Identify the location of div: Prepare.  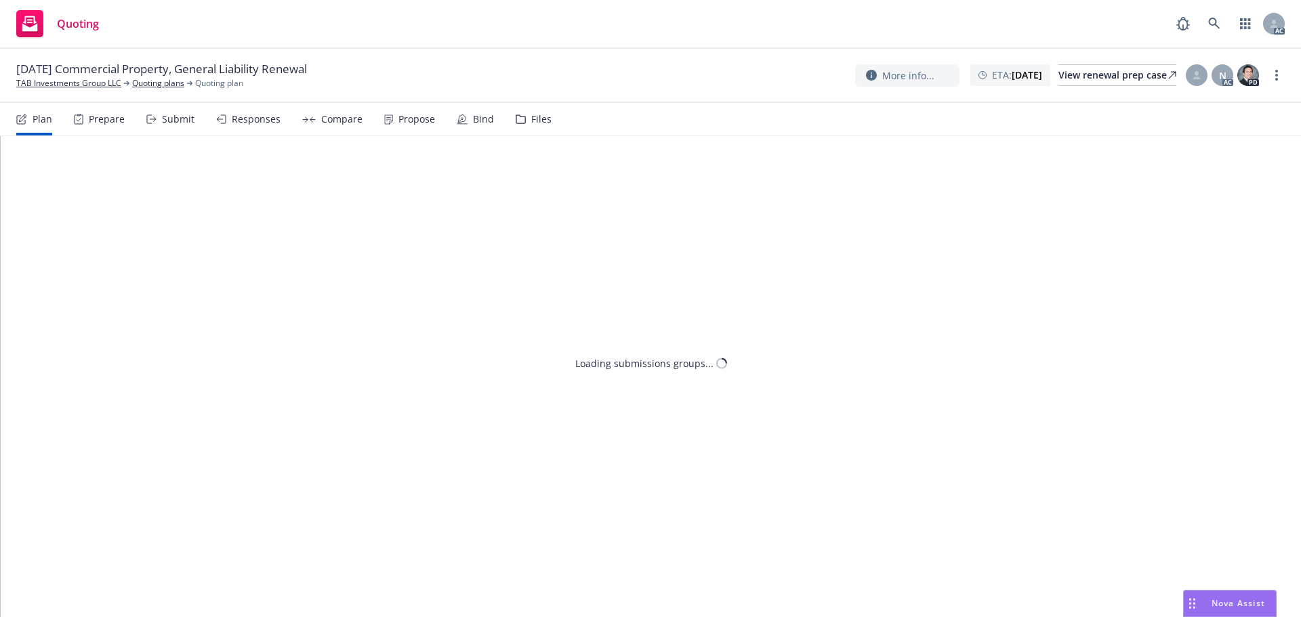
(106, 119).